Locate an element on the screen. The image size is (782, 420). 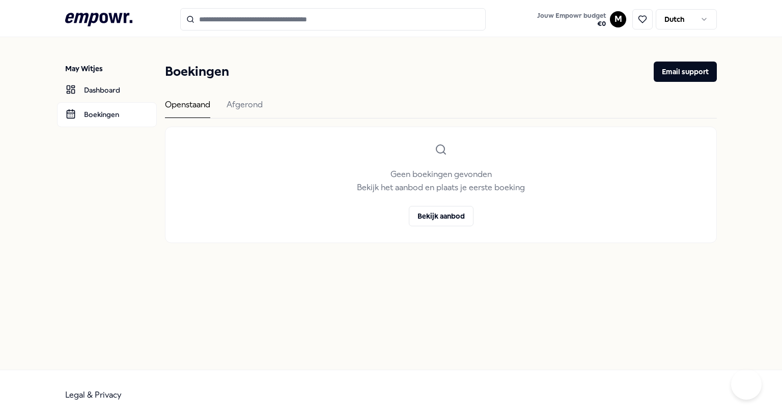
div: Openstaand is located at coordinates (187, 108).